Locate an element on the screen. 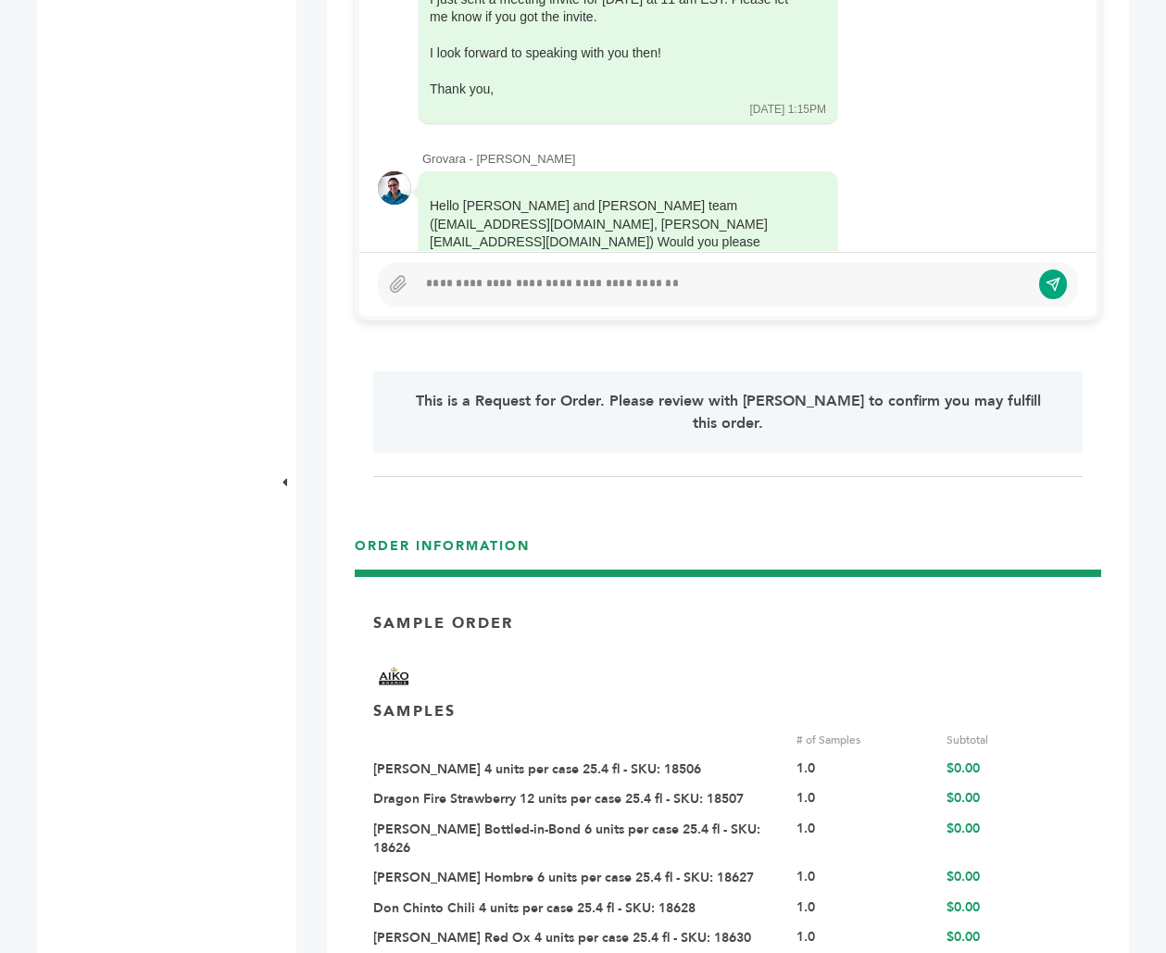  h3: ORDER INFORMATION is located at coordinates (728, 553).